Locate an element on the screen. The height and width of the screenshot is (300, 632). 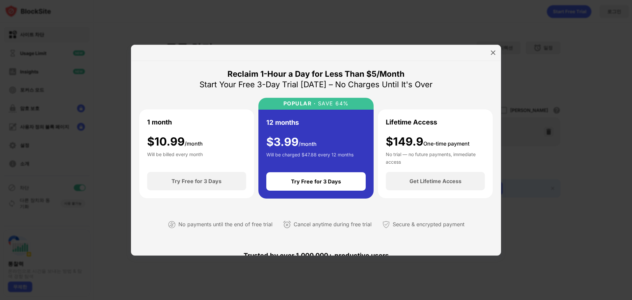
div: Reclaim 1-Hour a Day for Less Than $5/Month is located at coordinates (316, 74).